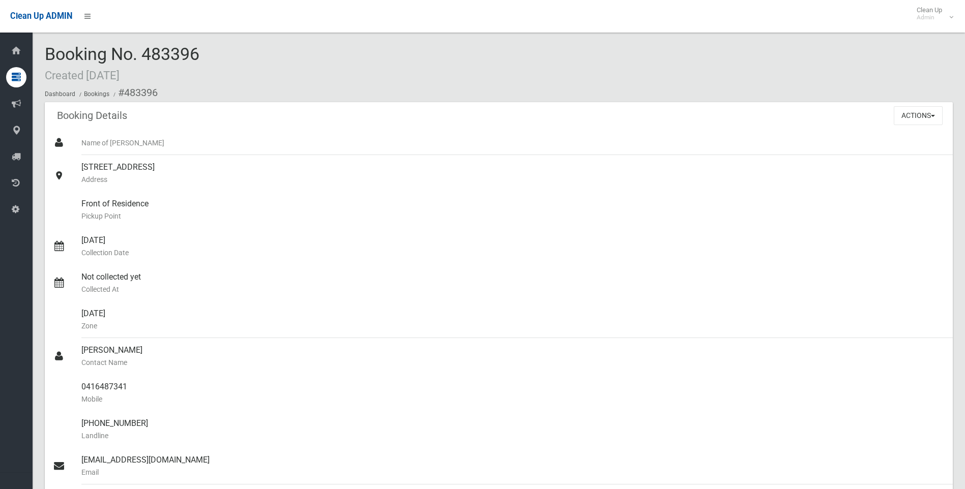  What do you see at coordinates (513, 363) in the screenshot?
I see `small: Contact Name` at bounding box center [513, 363].